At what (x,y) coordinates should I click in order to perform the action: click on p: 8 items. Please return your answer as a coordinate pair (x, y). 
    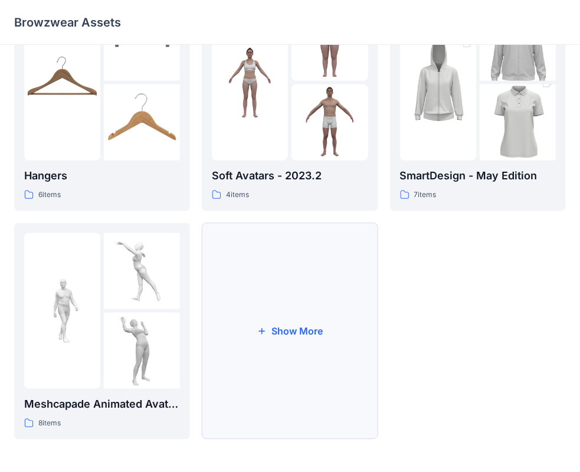
    Looking at the image, I should click on (50, 423).